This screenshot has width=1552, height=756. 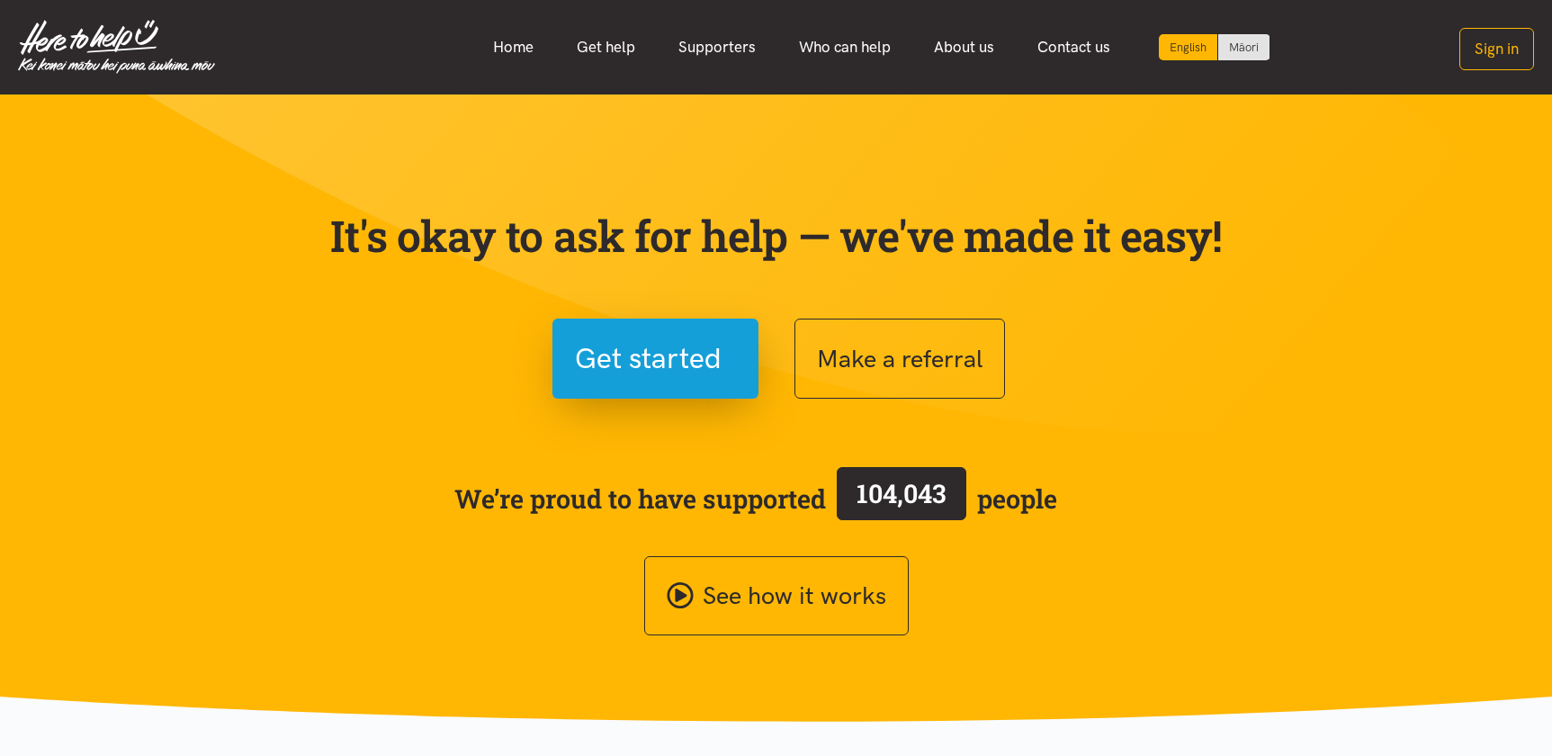 I want to click on span: Get started, so click(x=648, y=358).